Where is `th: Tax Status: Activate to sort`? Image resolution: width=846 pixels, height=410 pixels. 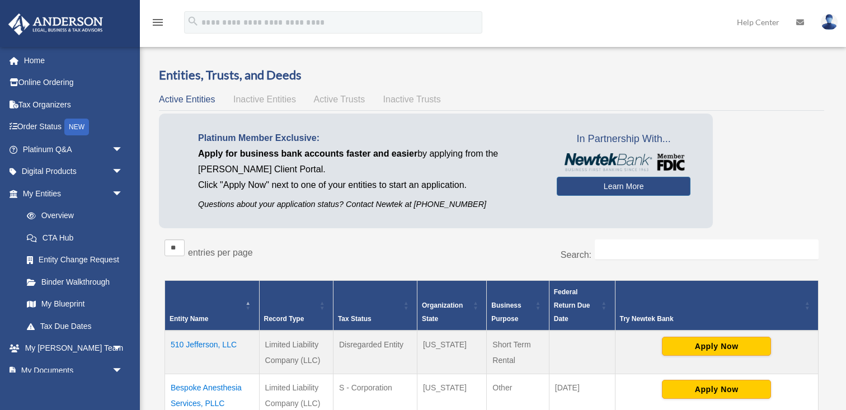 th: Tax Status: Activate to sort is located at coordinates (375, 306).